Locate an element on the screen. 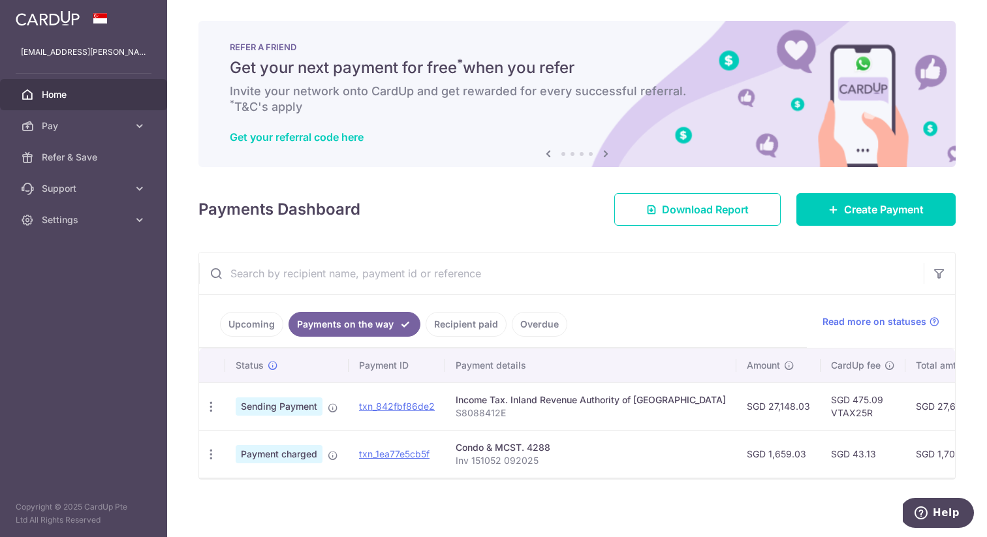 This screenshot has width=987, height=537. span: Settings is located at coordinates (85, 220).